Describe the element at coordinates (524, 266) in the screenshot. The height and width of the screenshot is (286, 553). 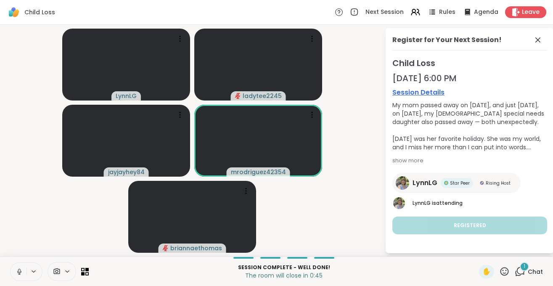
I see `span: 1` at that location.